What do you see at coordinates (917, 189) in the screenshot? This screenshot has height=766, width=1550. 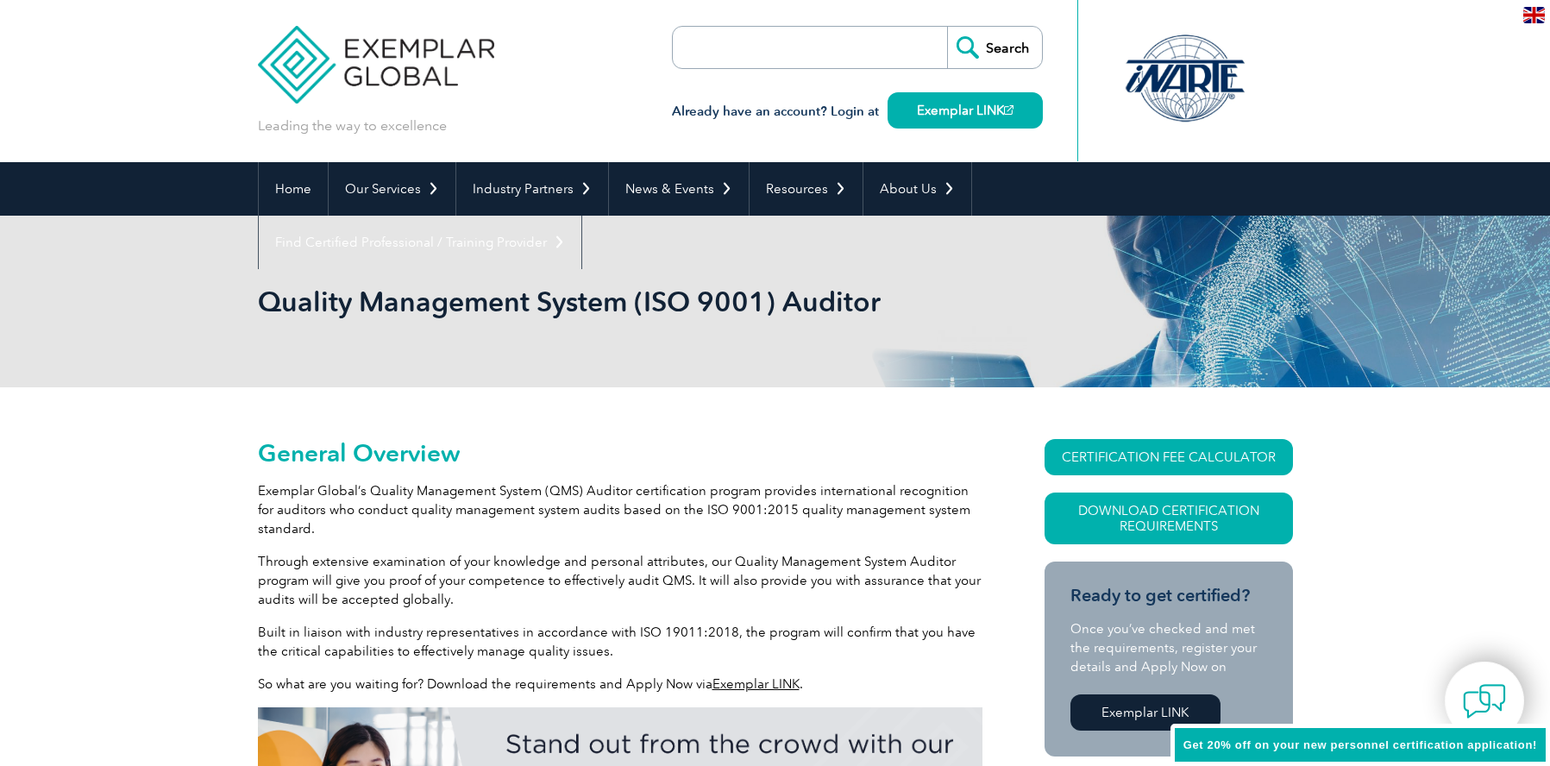 I see `a: About Us` at bounding box center [917, 189].